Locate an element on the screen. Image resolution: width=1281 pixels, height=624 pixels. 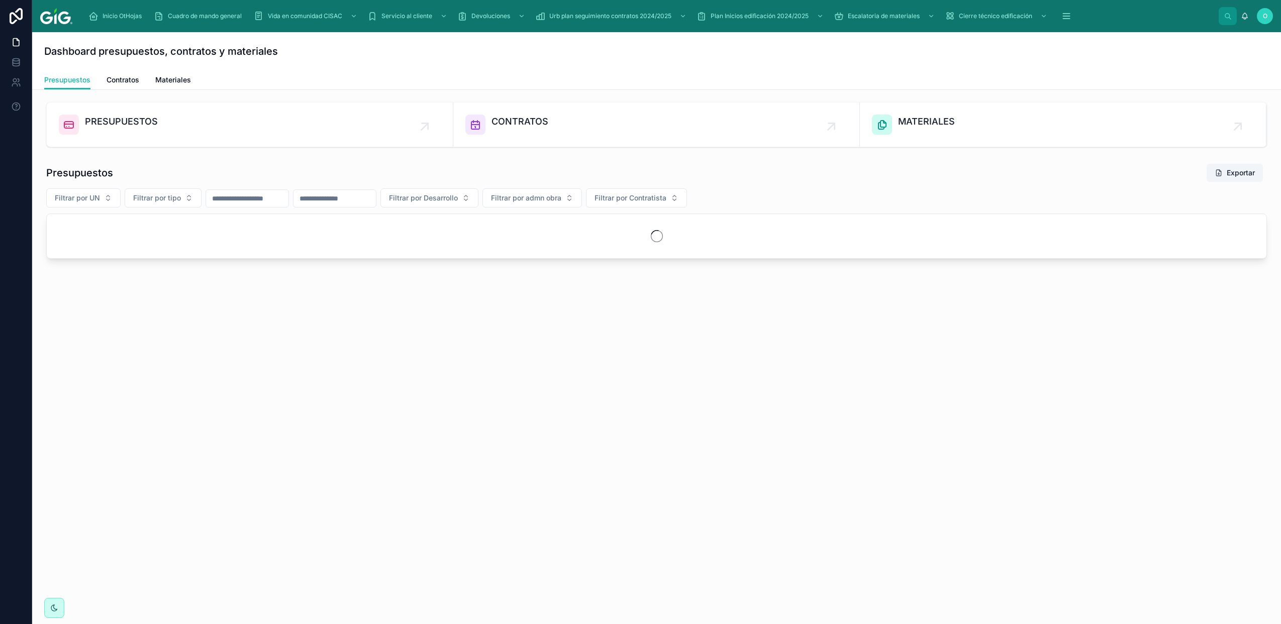
span: Servicio al cliente is located at coordinates (407, 16).